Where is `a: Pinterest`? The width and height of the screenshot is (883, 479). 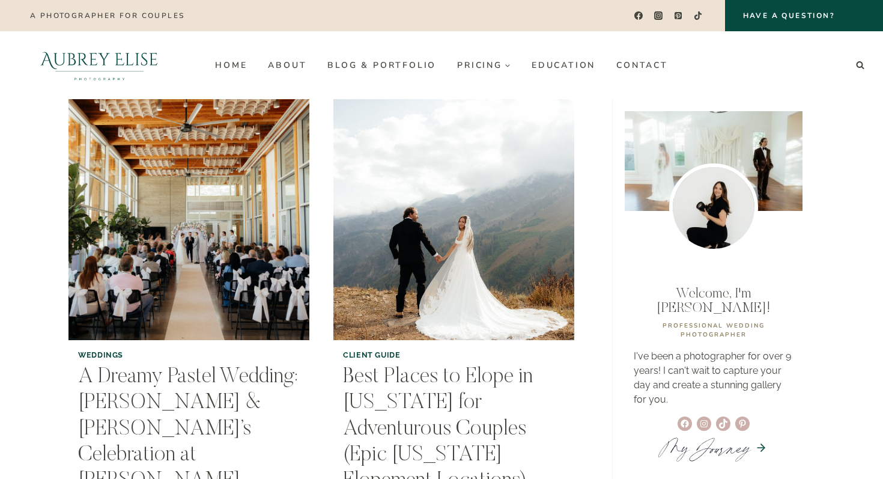
a: Pinterest is located at coordinates (678, 16).